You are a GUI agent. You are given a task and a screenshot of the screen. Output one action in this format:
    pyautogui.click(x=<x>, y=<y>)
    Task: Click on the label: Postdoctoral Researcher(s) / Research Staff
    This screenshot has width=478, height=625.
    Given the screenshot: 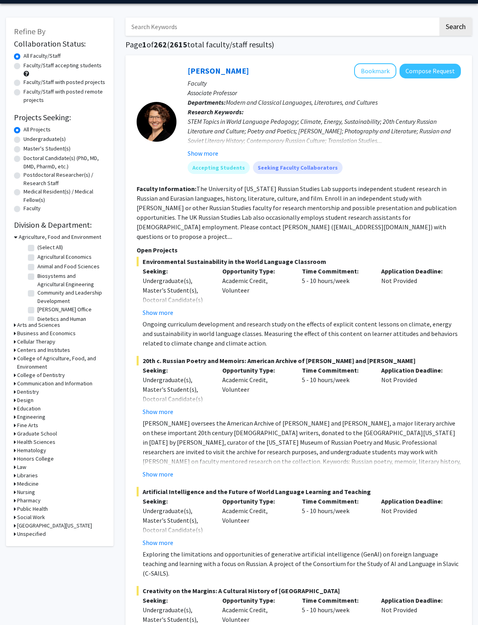 What is the action you would take?
    pyautogui.click(x=65, y=179)
    